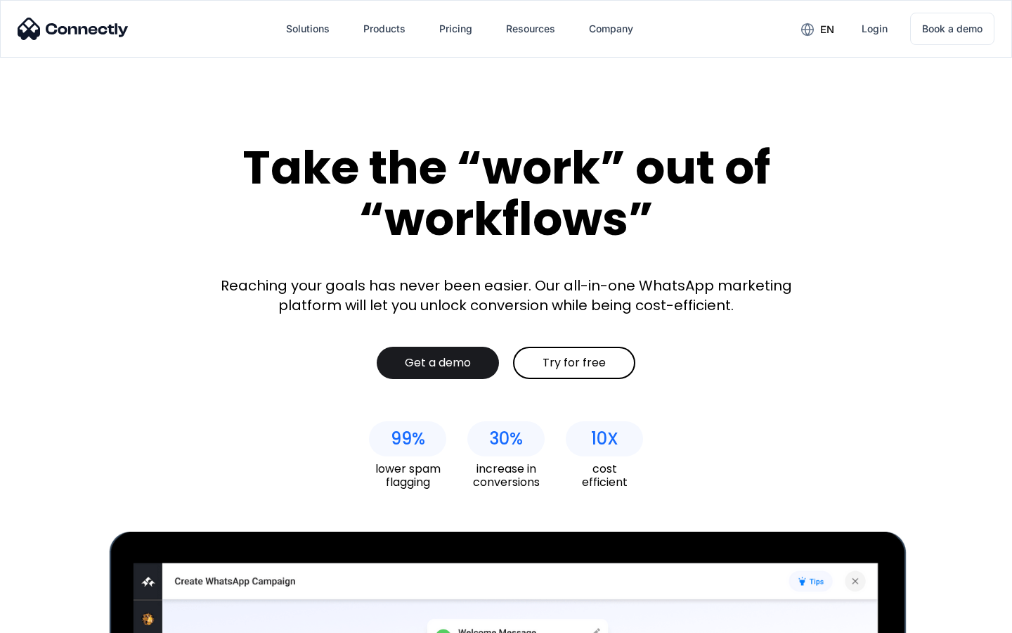 Image resolution: width=1012 pixels, height=633 pixels. What do you see at coordinates (506, 439) in the screenshot?
I see `div: 30%` at bounding box center [506, 439].